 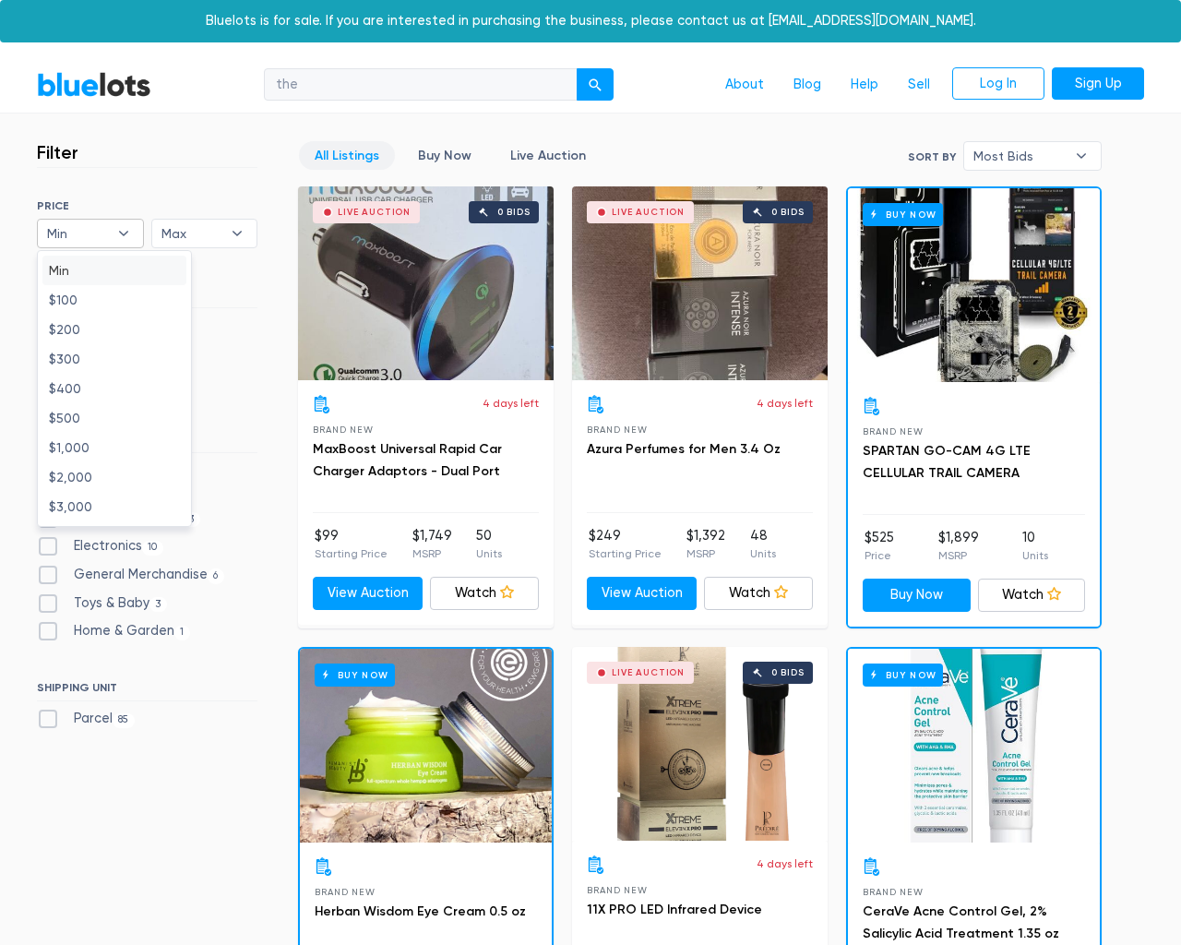 What do you see at coordinates (1035, 546) in the screenshot?
I see `li: 10` at bounding box center [1035, 546].